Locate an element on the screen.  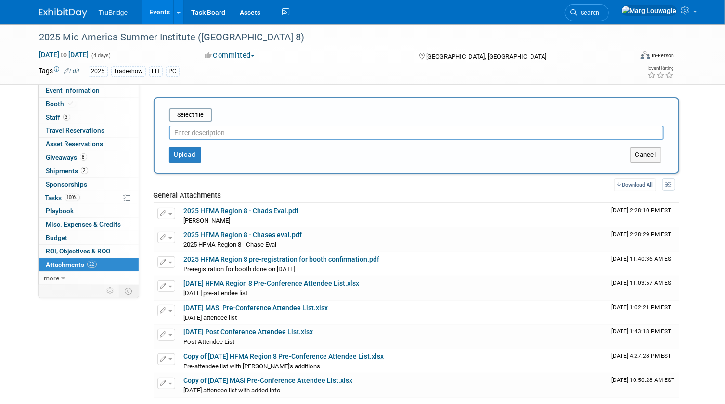
span: to is located at coordinates (64, 55).